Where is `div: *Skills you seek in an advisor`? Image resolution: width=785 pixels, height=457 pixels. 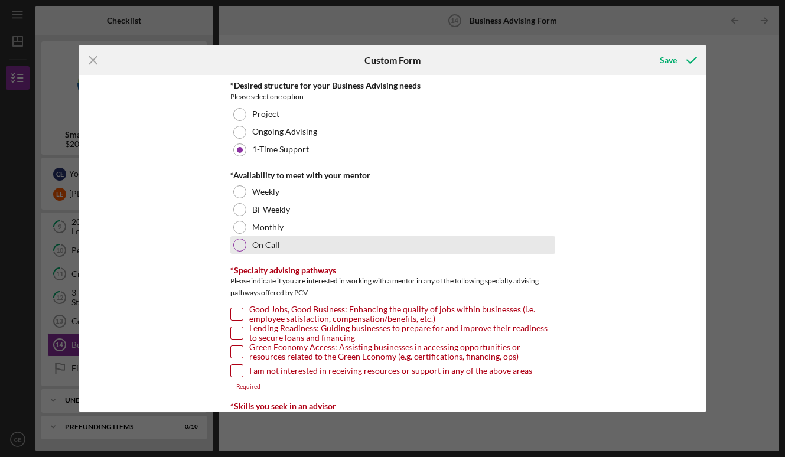 div: *Skills you seek in an advisor is located at coordinates (393, 406).